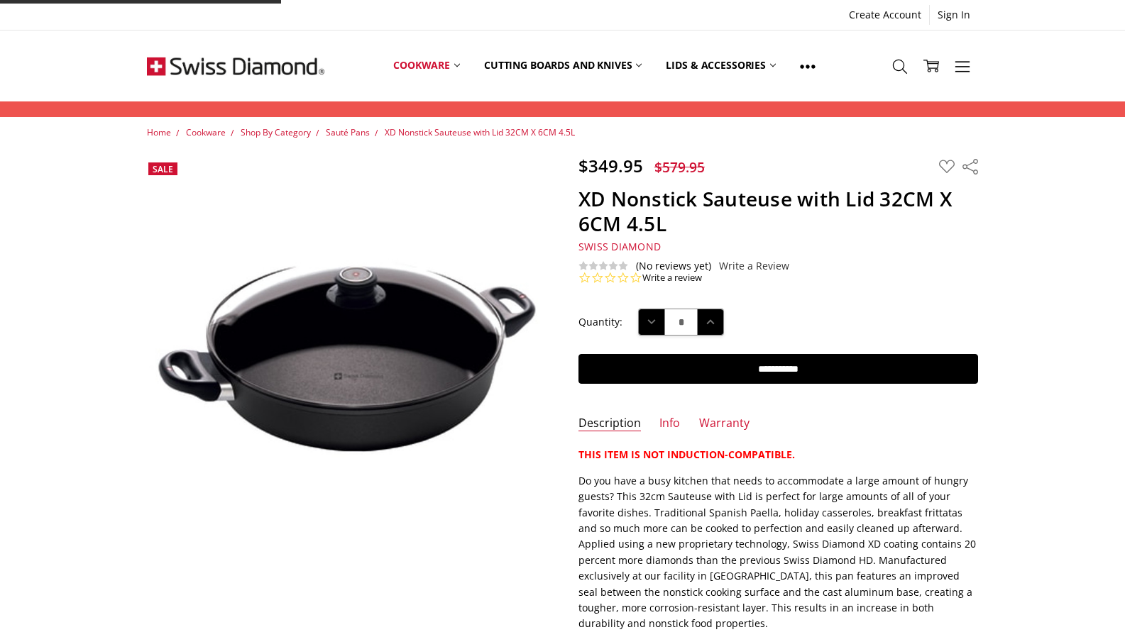 The image size is (1125, 637). I want to click on span: $349.95, so click(610, 165).